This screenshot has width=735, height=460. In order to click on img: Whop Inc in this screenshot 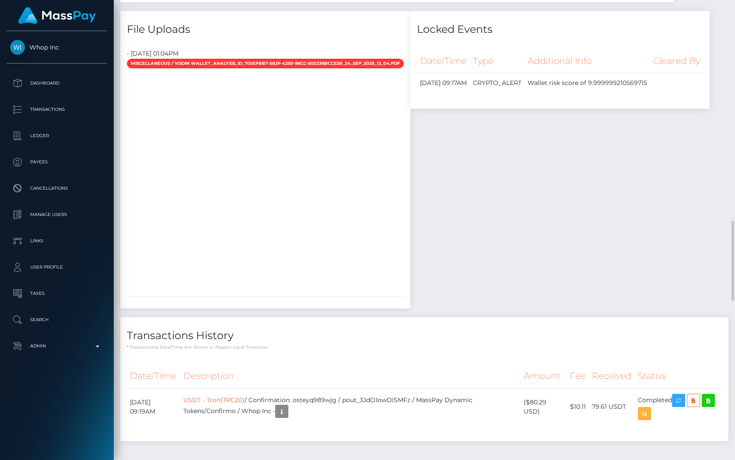, I will do `click(18, 47)`.